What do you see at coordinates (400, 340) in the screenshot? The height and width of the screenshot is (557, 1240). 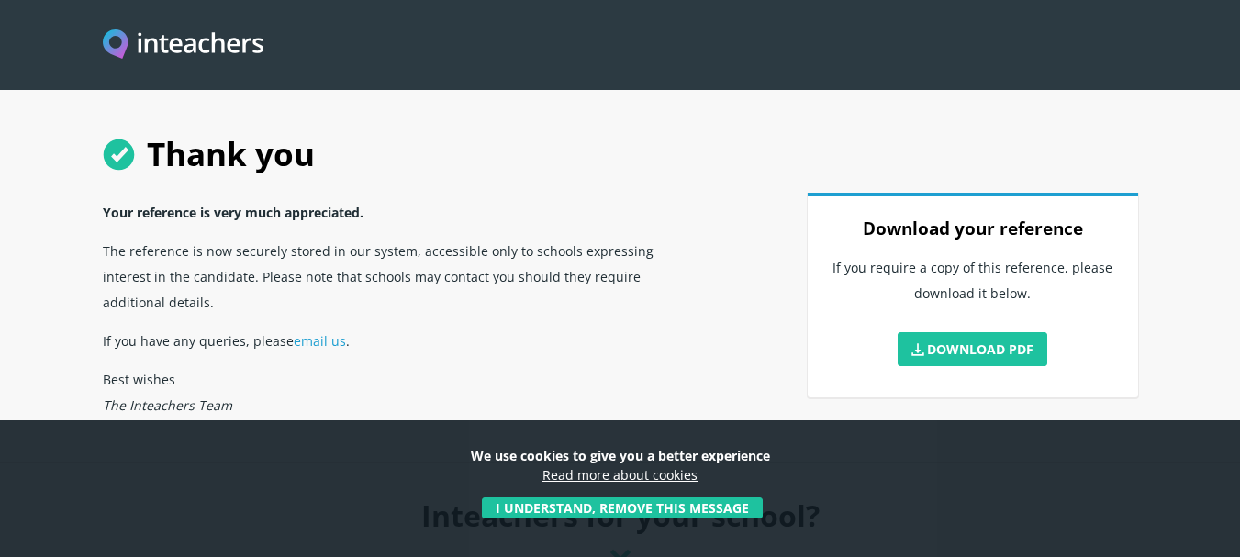 I see `p: If you have any queries, please .` at bounding box center [400, 340].